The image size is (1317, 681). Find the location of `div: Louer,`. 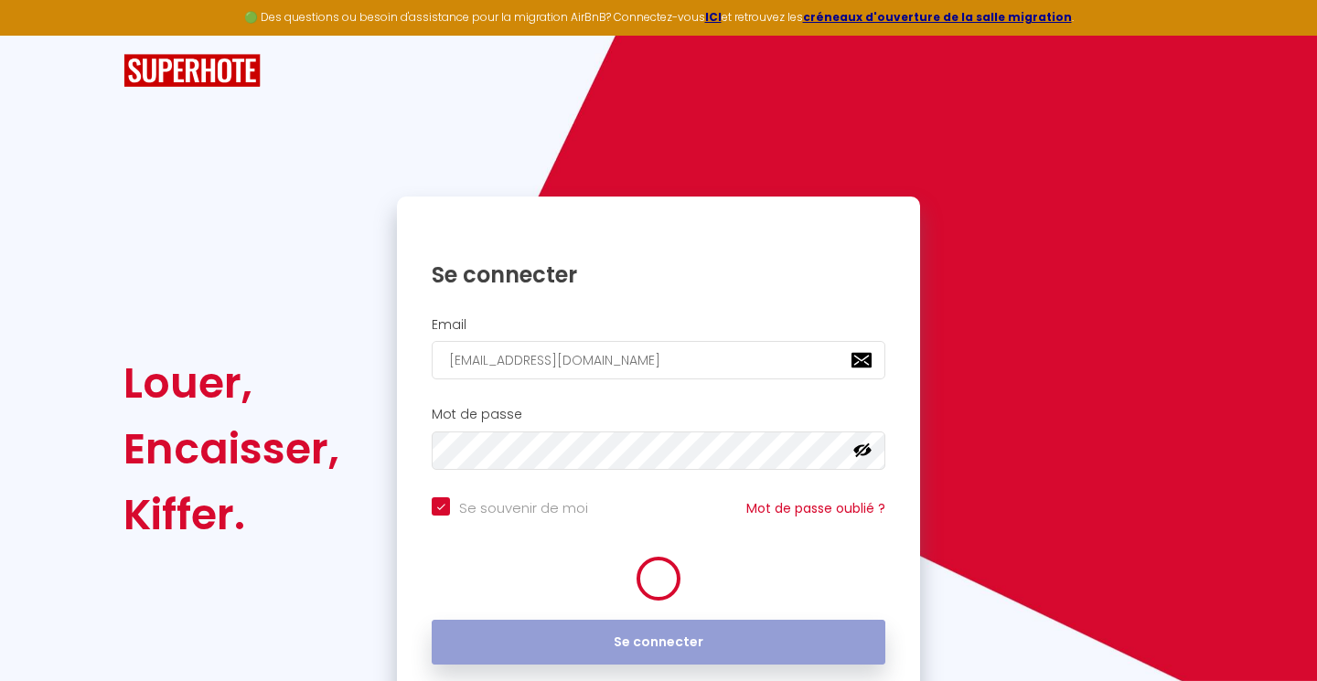

div: Louer, is located at coordinates (231, 383).